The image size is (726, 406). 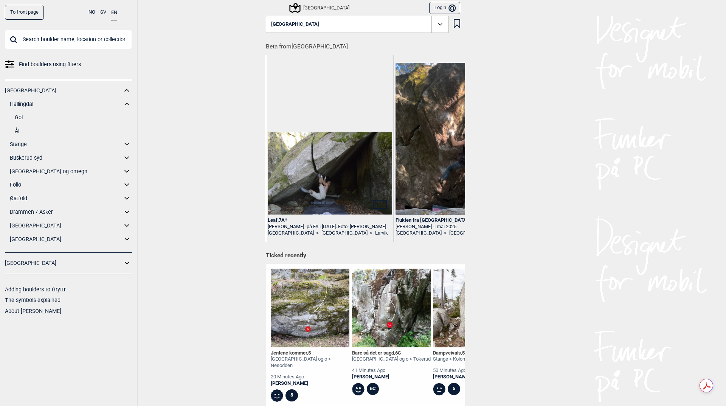 What do you see at coordinates (68, 64) in the screenshot?
I see `a: Find boulders using filters` at bounding box center [68, 64].